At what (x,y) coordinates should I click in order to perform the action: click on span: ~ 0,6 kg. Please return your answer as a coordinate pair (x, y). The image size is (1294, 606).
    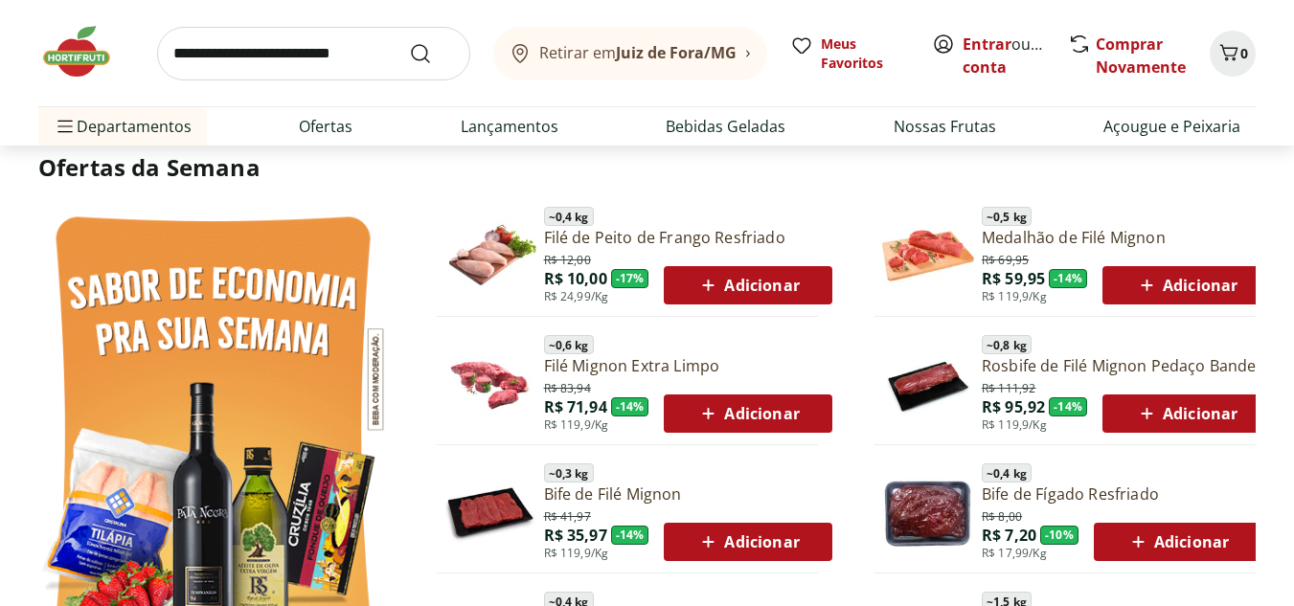
    Looking at the image, I should click on (569, 345).